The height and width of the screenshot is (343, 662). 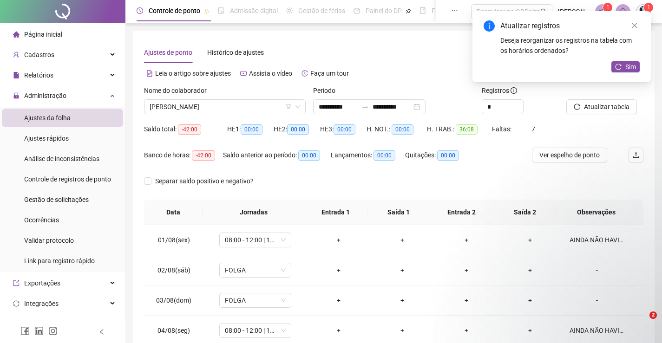 I want to click on span: linkedin, so click(x=39, y=331).